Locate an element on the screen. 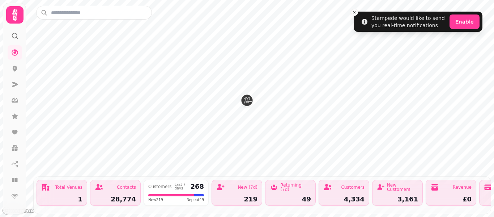  div: Revenue is located at coordinates (463, 187).